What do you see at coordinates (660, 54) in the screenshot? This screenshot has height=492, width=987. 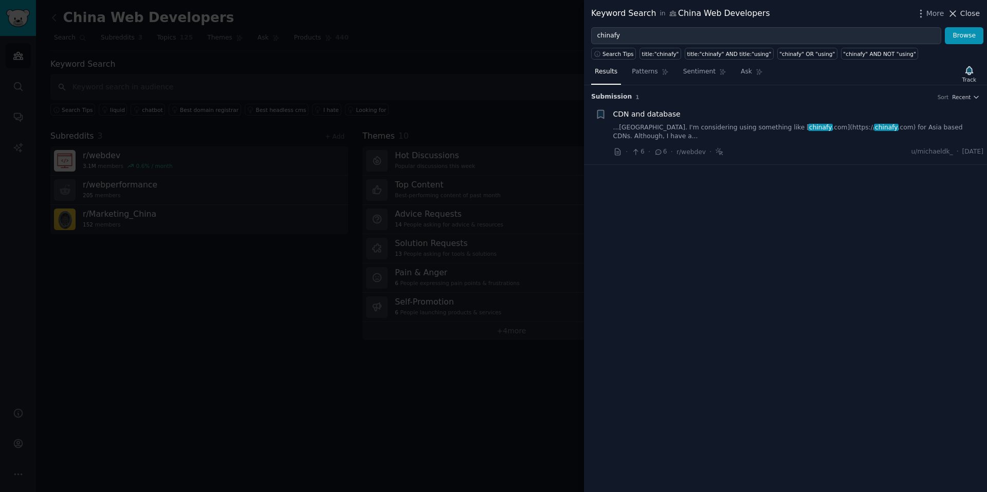 I see `div: title:"chinafy"` at bounding box center [660, 54].